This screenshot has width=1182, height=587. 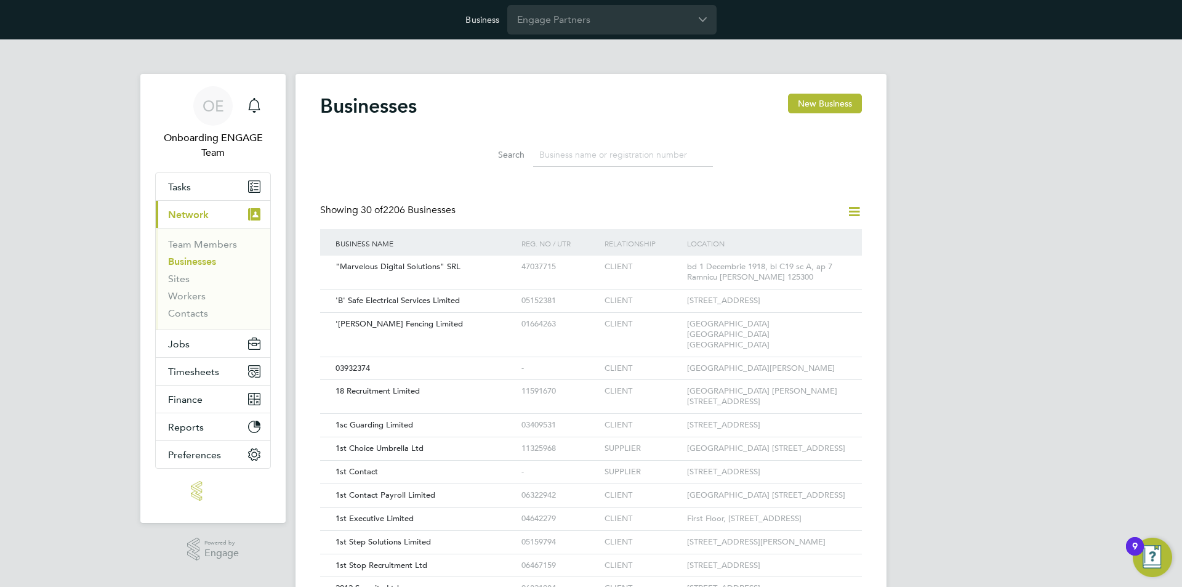 I want to click on div: Business Name, so click(x=425, y=243).